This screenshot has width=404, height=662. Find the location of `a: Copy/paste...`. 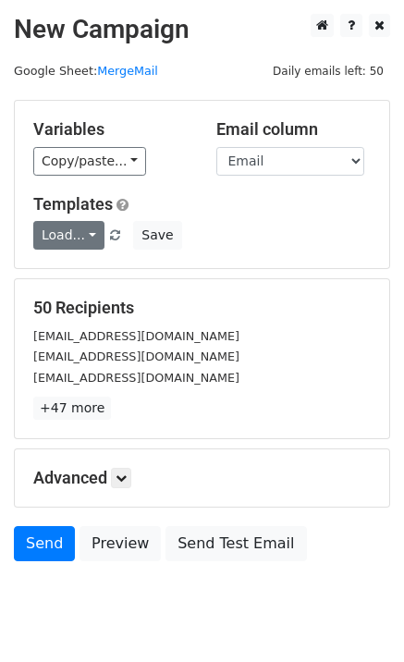

a: Copy/paste... is located at coordinates (90, 161).